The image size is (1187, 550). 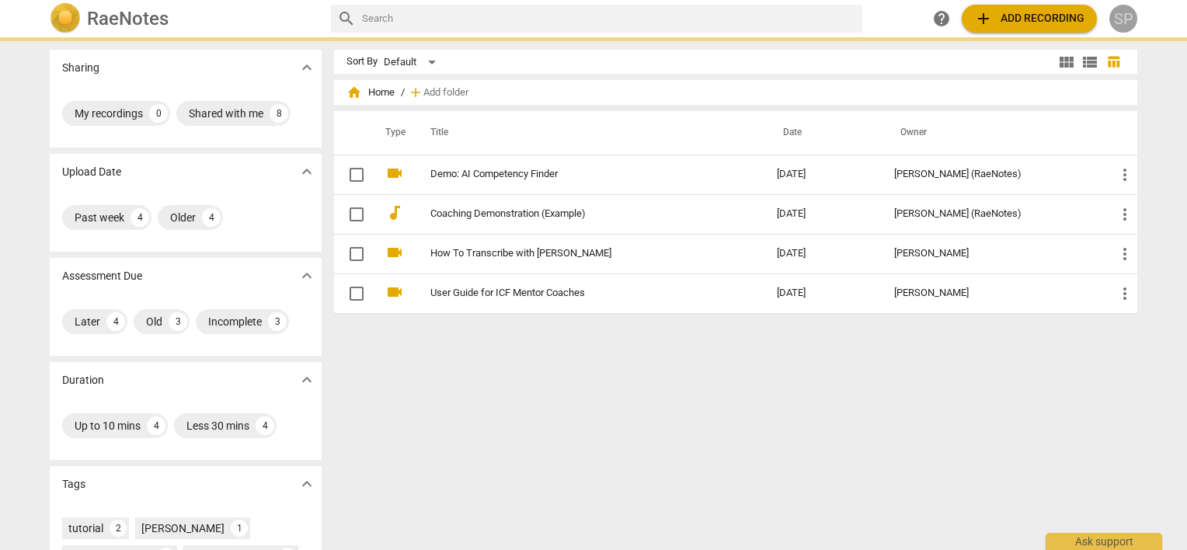 What do you see at coordinates (588, 133) in the screenshot?
I see `th: Title` at bounding box center [588, 133].